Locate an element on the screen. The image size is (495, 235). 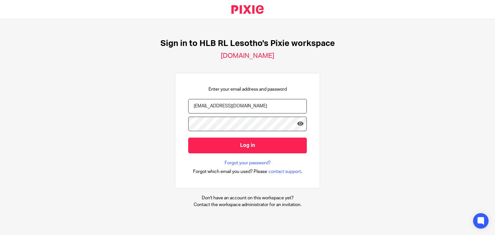
p: Enter your email address and password is located at coordinates (247, 90).